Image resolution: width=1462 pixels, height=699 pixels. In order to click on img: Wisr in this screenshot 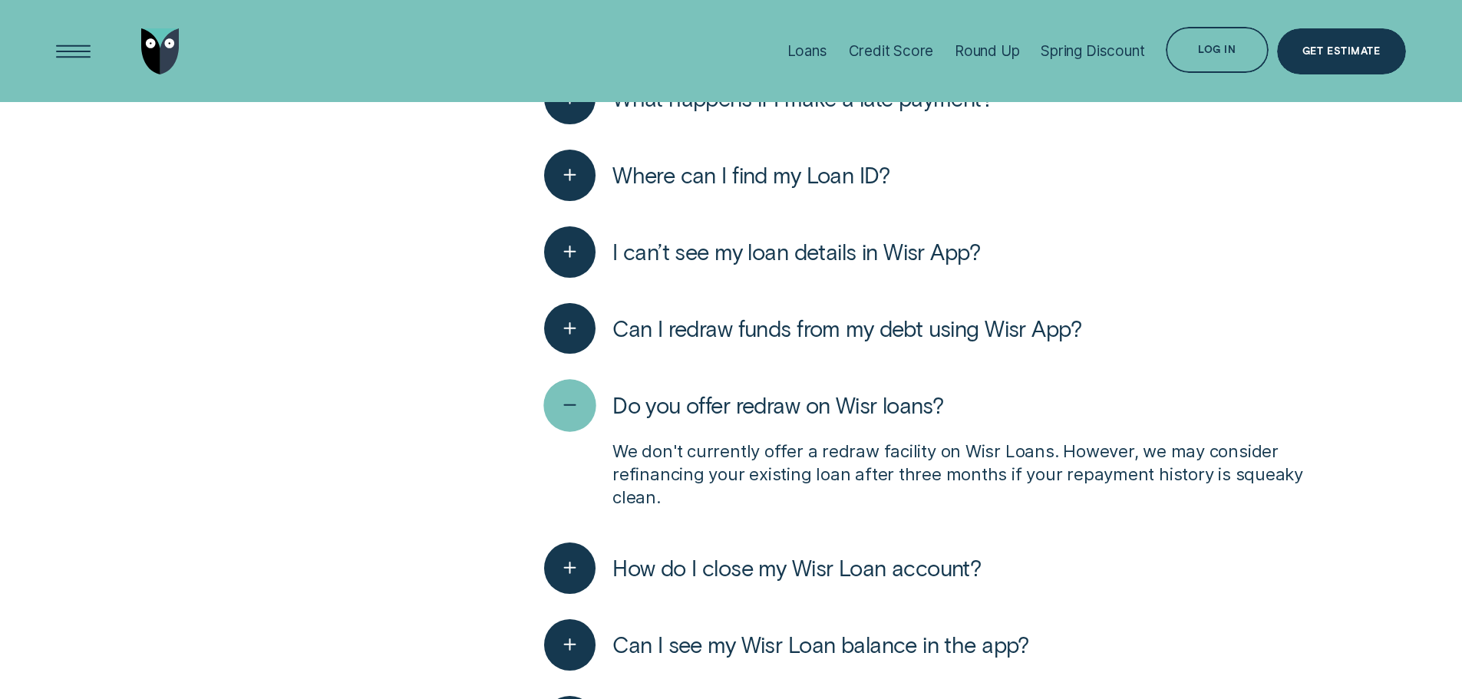, I will do `click(160, 51)`.